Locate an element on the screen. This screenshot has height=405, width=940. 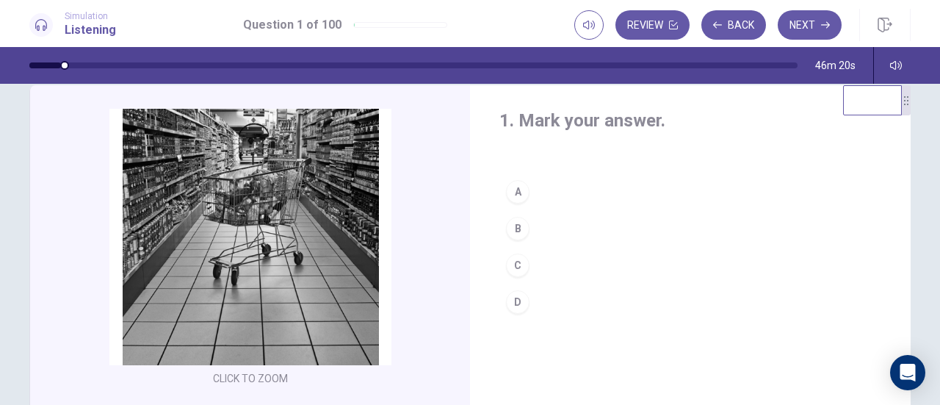
button: A is located at coordinates (691, 192).